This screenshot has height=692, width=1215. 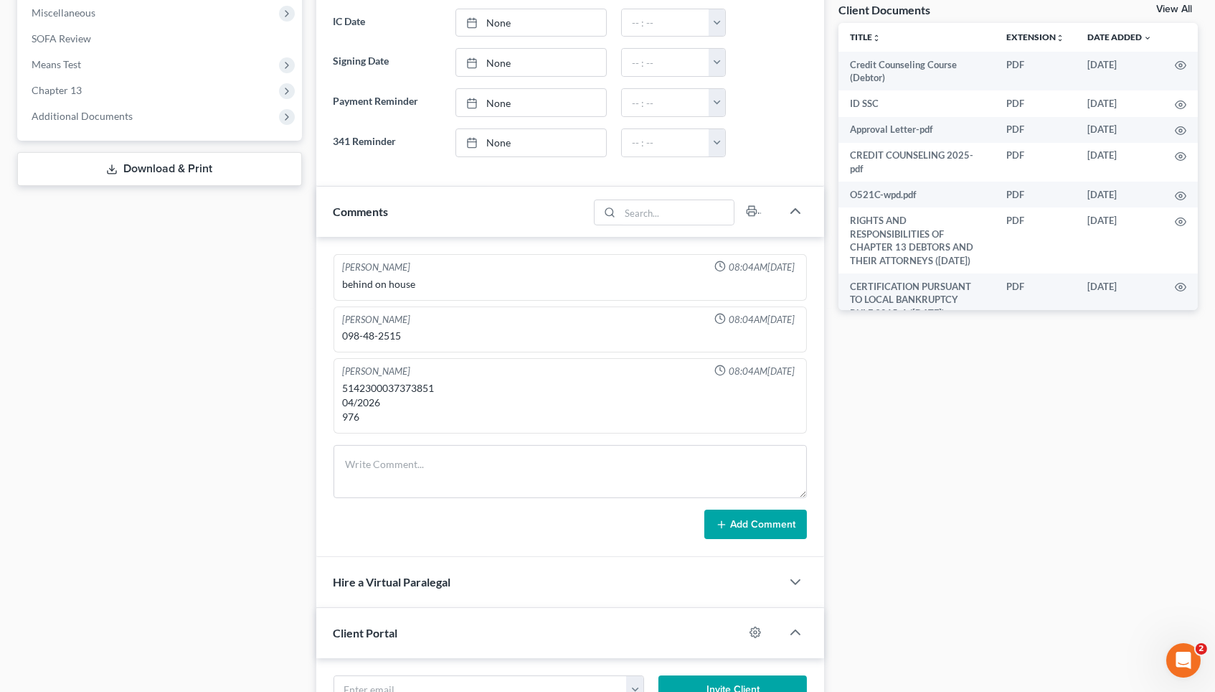 What do you see at coordinates (917, 103) in the screenshot?
I see `td: ID SSC` at bounding box center [917, 103].